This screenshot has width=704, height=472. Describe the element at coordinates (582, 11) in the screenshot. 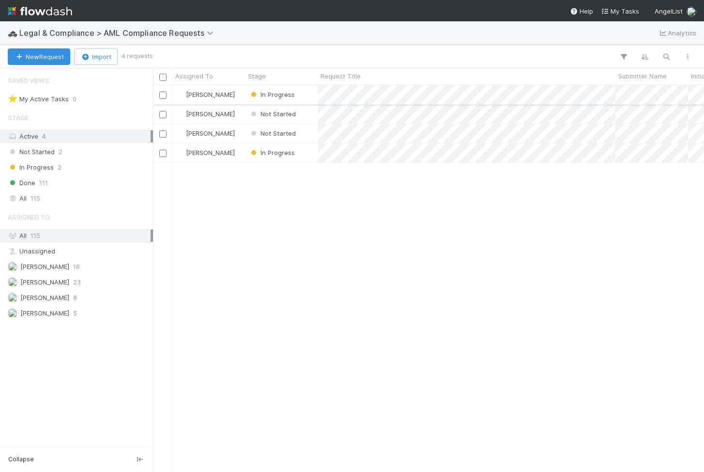

I see `div: Help` at that location.